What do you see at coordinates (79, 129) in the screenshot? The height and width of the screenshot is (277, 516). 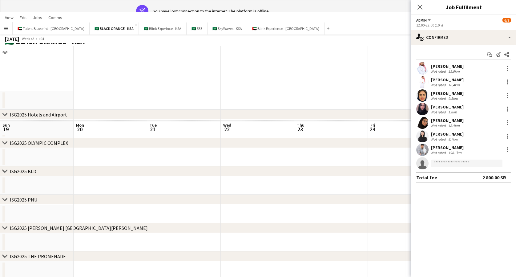 I see `span: 20` at bounding box center [79, 129].